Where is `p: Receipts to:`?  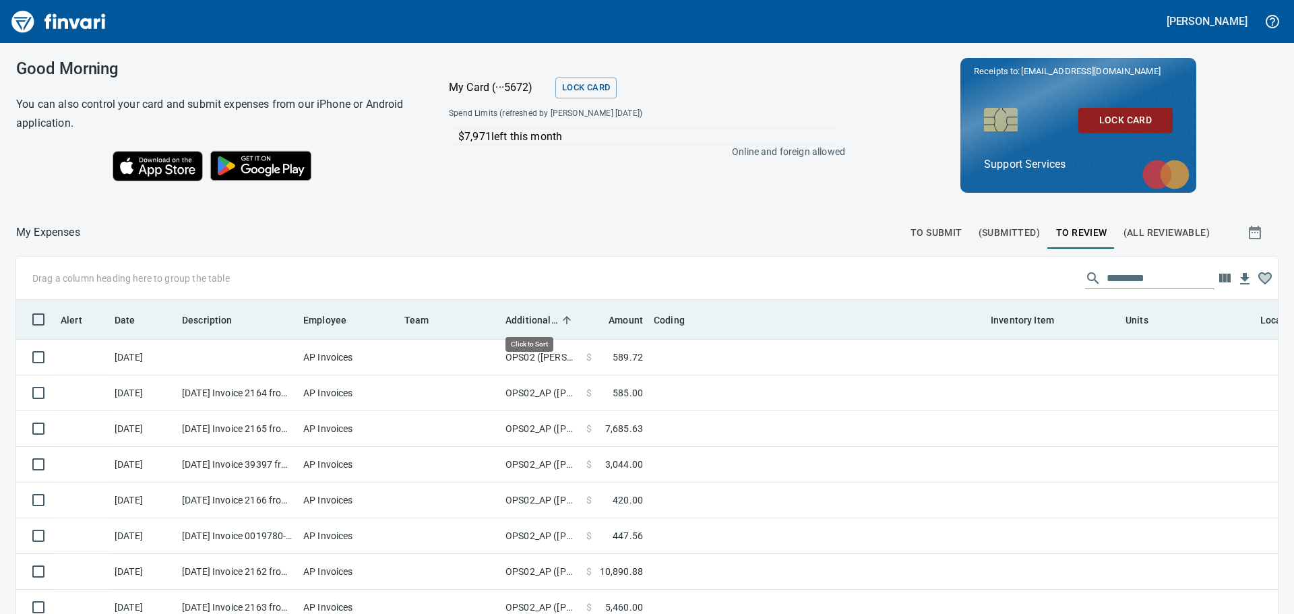 p: Receipts to: is located at coordinates (1078, 71).